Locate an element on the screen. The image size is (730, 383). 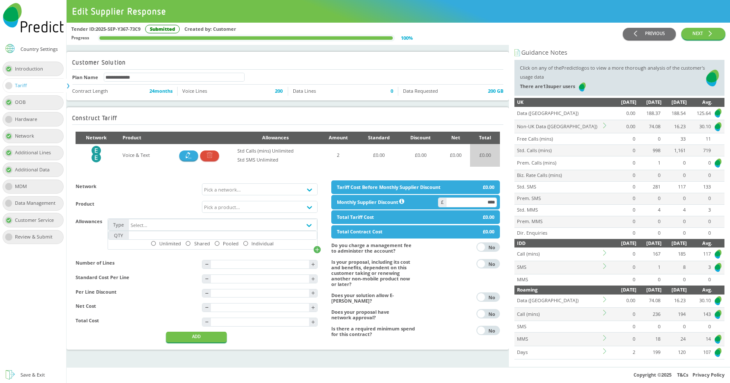
div: Total Tariff Cost is located at coordinates (355, 217).